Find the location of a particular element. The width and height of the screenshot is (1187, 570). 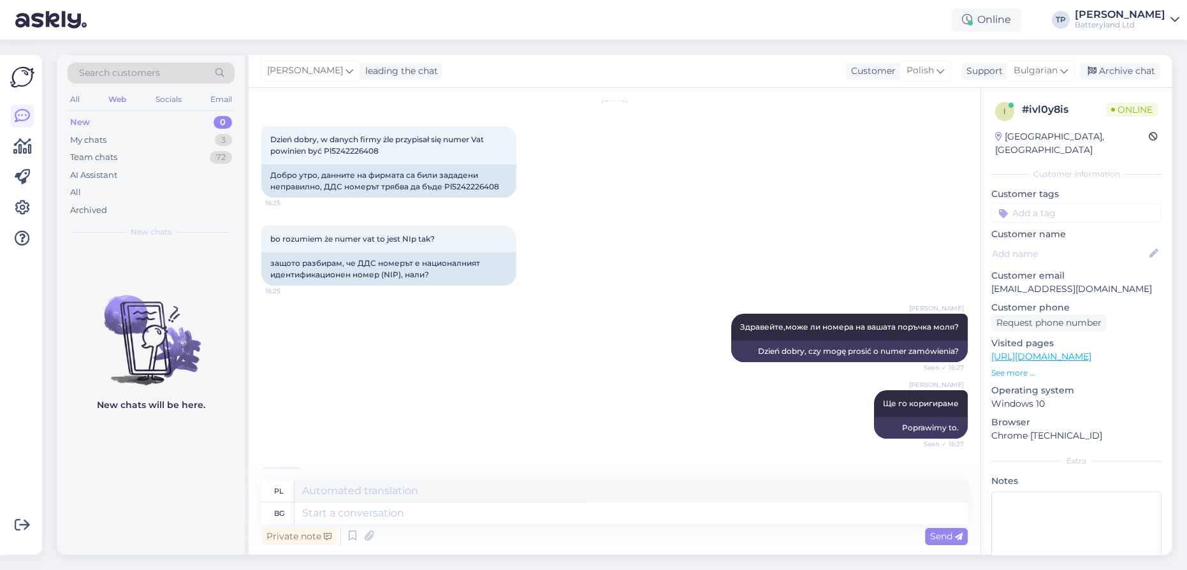

span: Dzień dobry, w danych firmy żle przypisał się numer Vat powinien być Pl5242226408 is located at coordinates (378, 145).